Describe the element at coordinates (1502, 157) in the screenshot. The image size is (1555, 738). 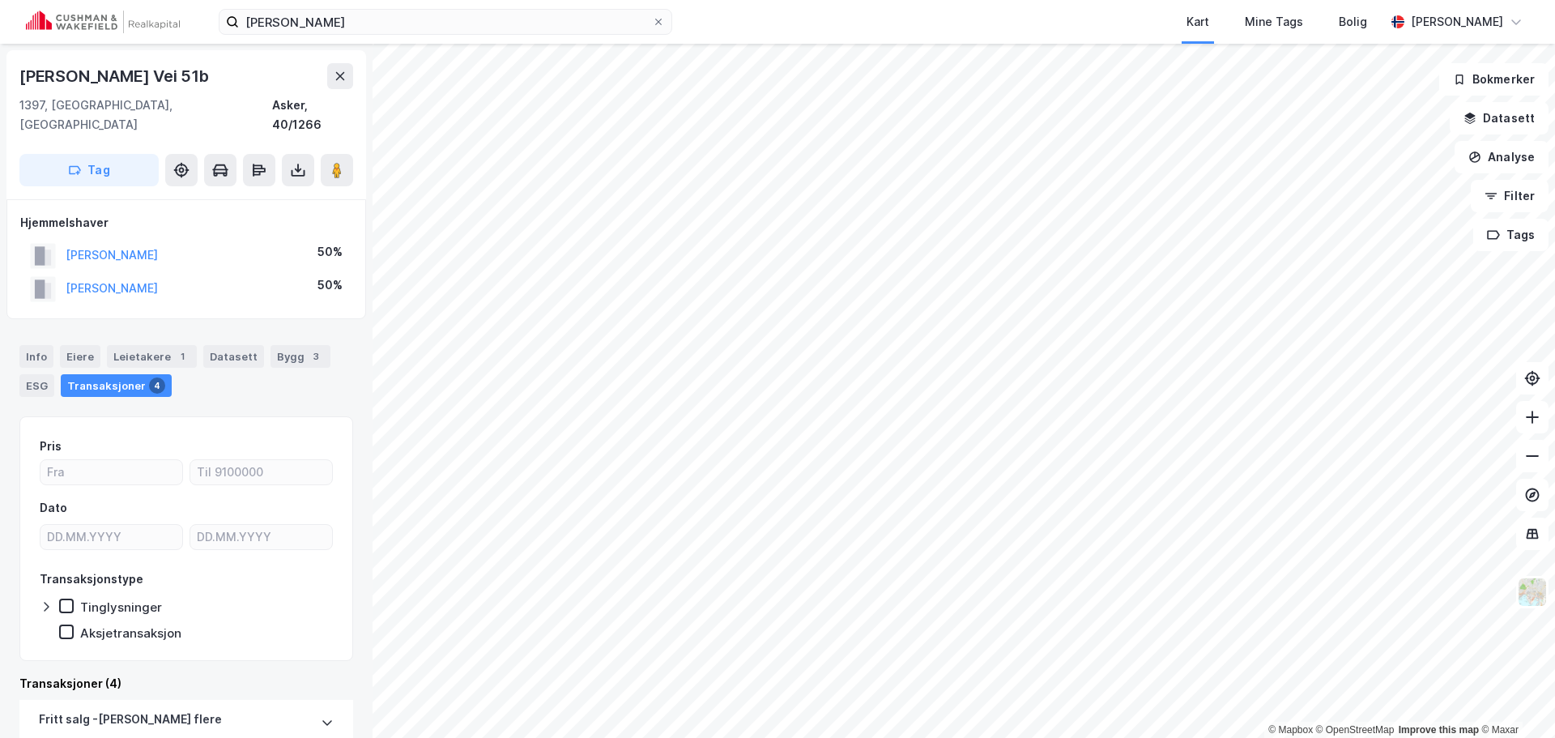
I see `button: Analyse` at that location.